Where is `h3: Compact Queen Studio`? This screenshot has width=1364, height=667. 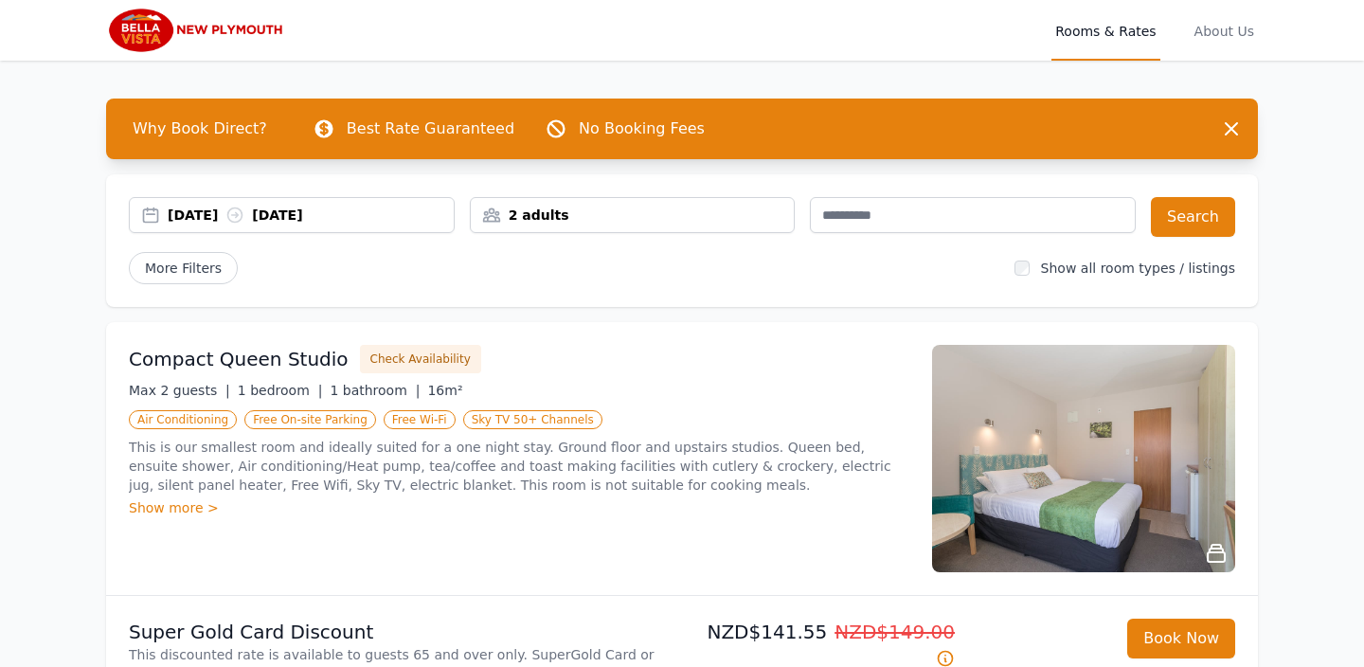
h3: Compact Queen Studio is located at coordinates (239, 359).